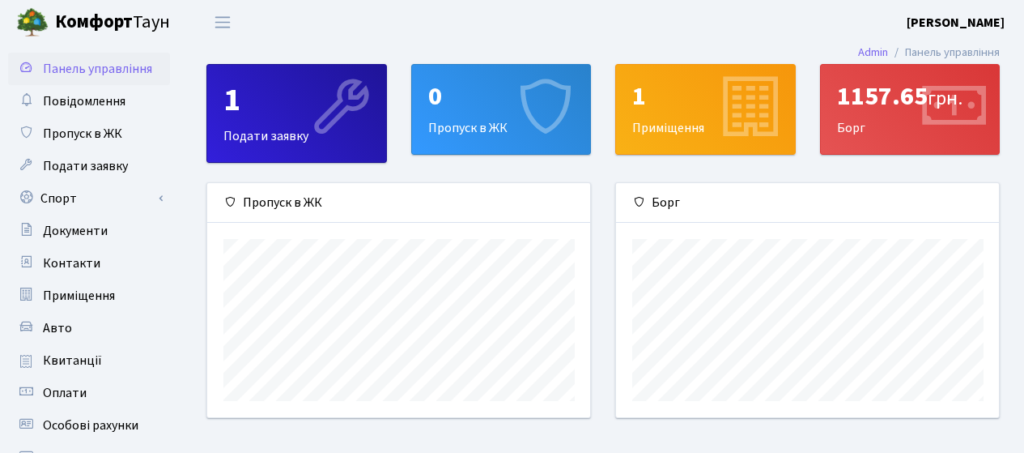 This screenshot has height=453, width=1024. What do you see at coordinates (873, 52) in the screenshot?
I see `a: Admin` at bounding box center [873, 52].